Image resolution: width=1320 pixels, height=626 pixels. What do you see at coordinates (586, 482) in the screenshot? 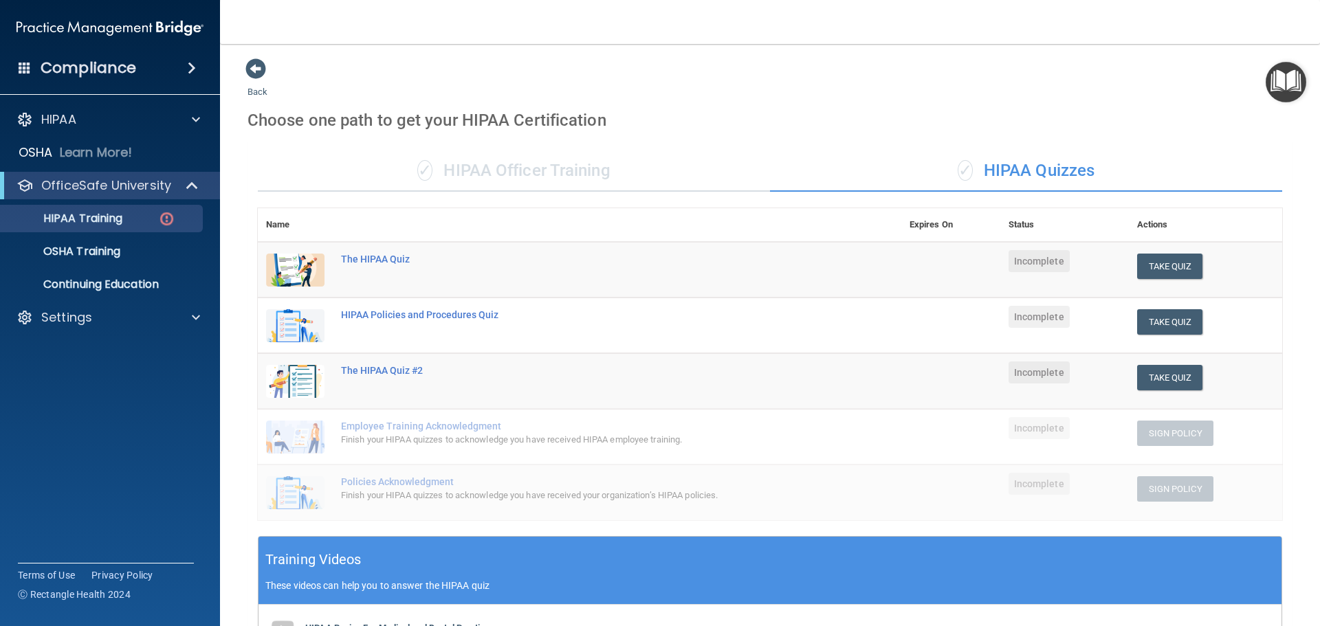
I see `div: Policies Acknowledgment` at bounding box center [586, 482].